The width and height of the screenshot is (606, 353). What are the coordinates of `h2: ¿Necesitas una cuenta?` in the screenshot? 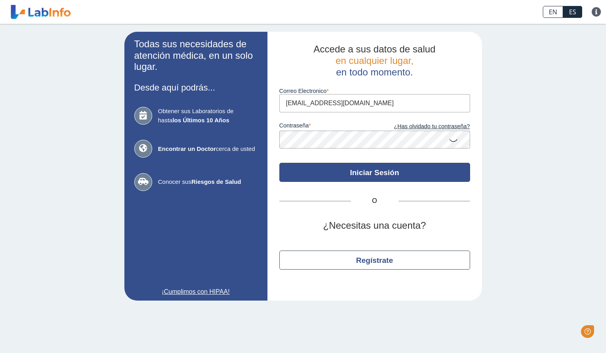 It's located at (375, 226).